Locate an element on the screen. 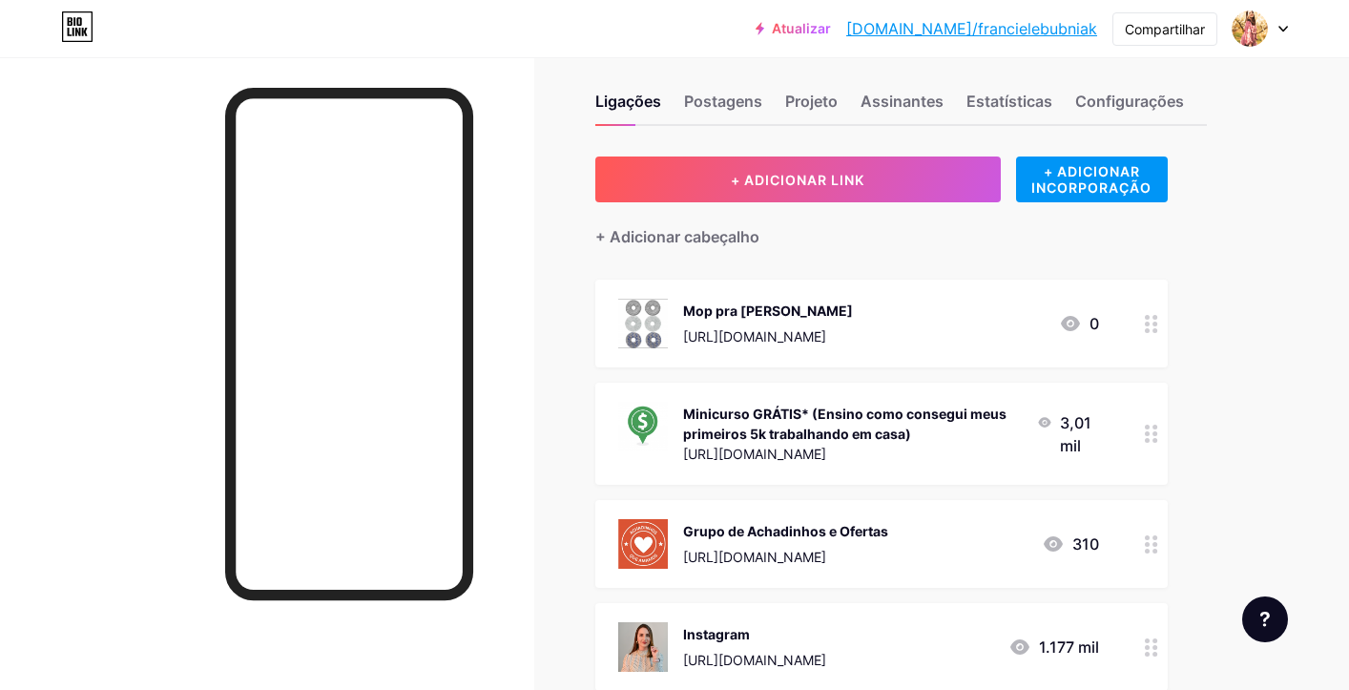 Image resolution: width=1349 pixels, height=690 pixels. font: + ADICIONAR LINK is located at coordinates (798, 179).